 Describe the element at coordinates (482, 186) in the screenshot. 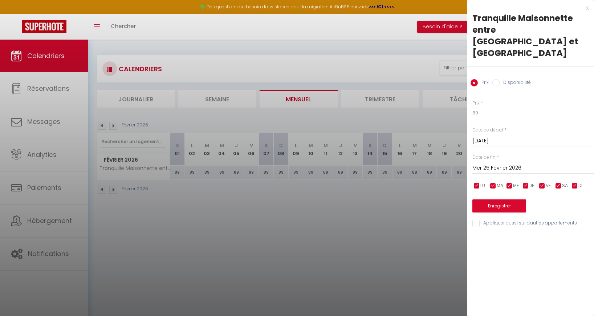

I see `span: LU` at that location.